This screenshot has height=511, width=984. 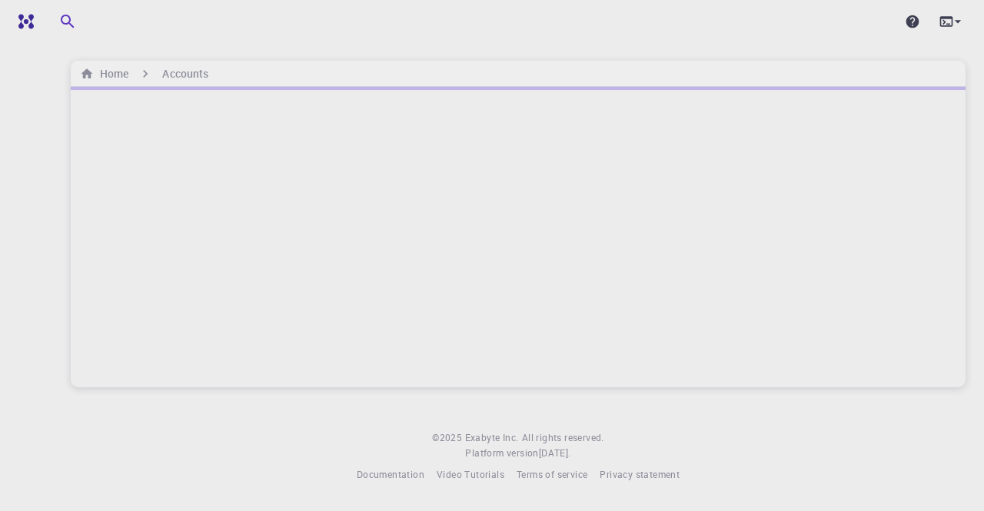 I want to click on a: Video Tutorials, so click(x=470, y=475).